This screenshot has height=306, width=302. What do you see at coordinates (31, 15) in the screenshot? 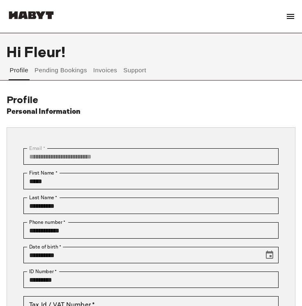
I see `img: Habyt` at bounding box center [31, 15].